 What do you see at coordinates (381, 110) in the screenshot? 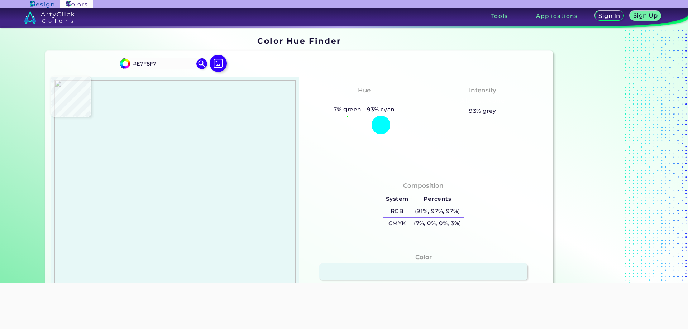
I see `h5: 93% cyan` at bounding box center [381, 110].